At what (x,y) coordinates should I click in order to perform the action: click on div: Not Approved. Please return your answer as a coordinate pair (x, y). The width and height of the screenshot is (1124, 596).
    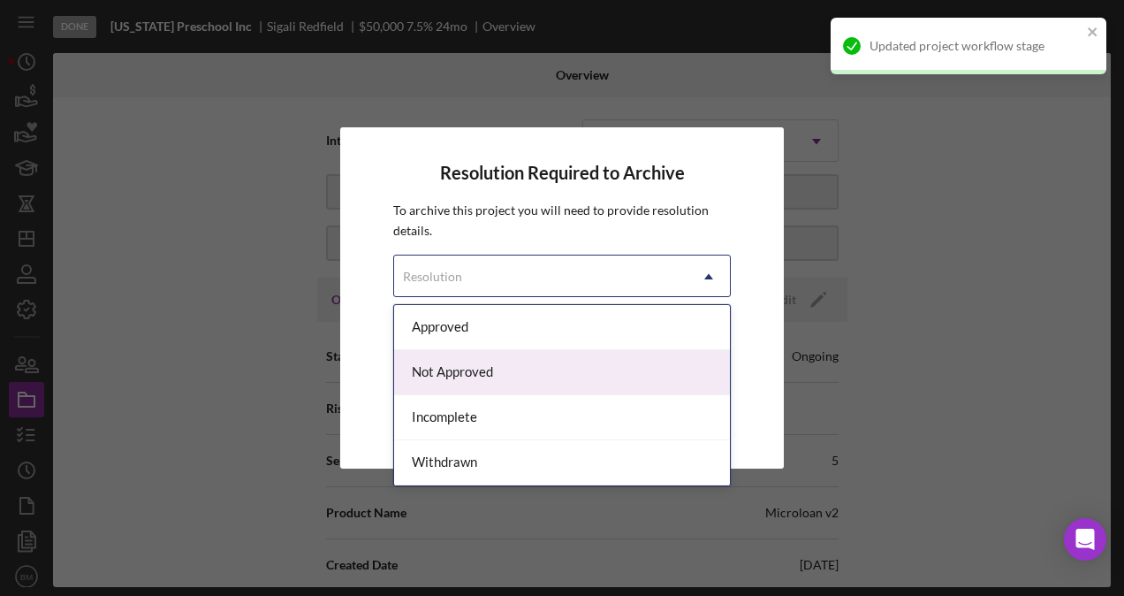
    Looking at the image, I should click on (562, 372).